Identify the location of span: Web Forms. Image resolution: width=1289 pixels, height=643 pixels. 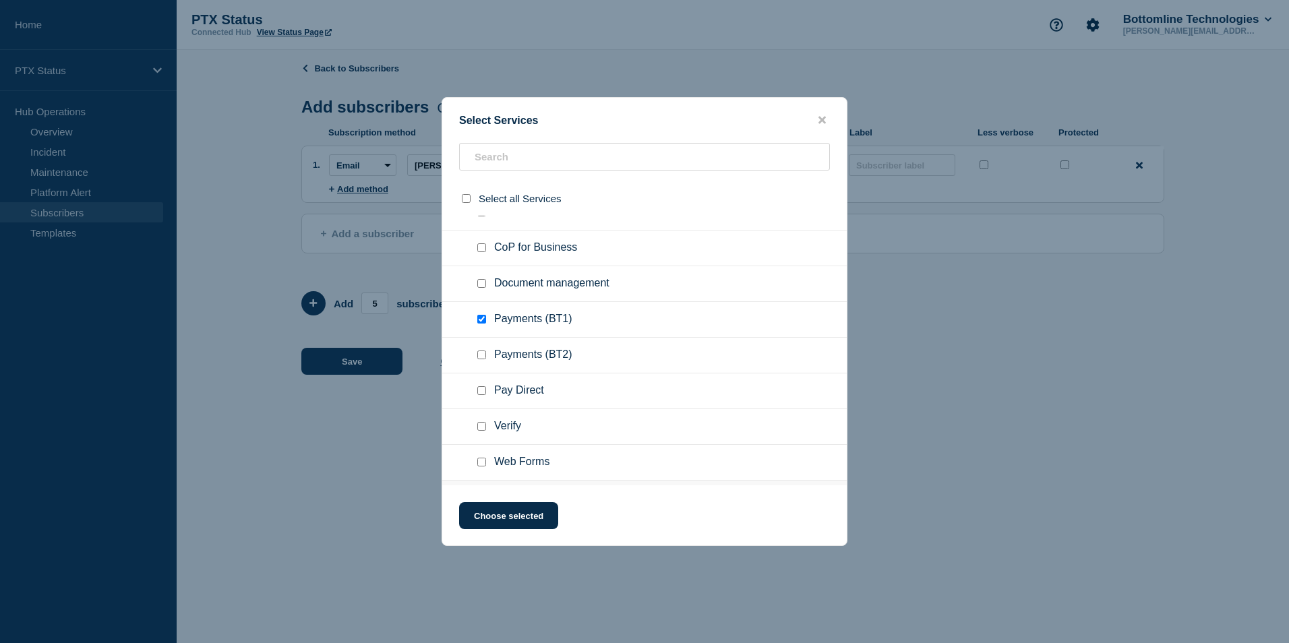
(522, 462).